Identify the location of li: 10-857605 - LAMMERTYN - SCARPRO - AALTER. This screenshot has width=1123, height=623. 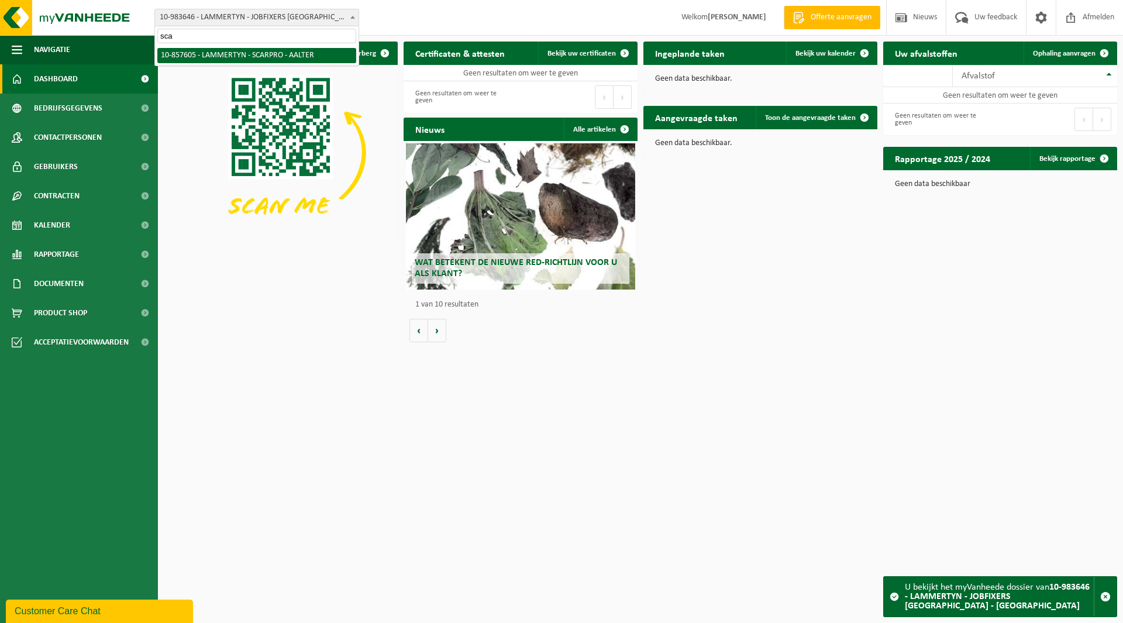
(257, 56).